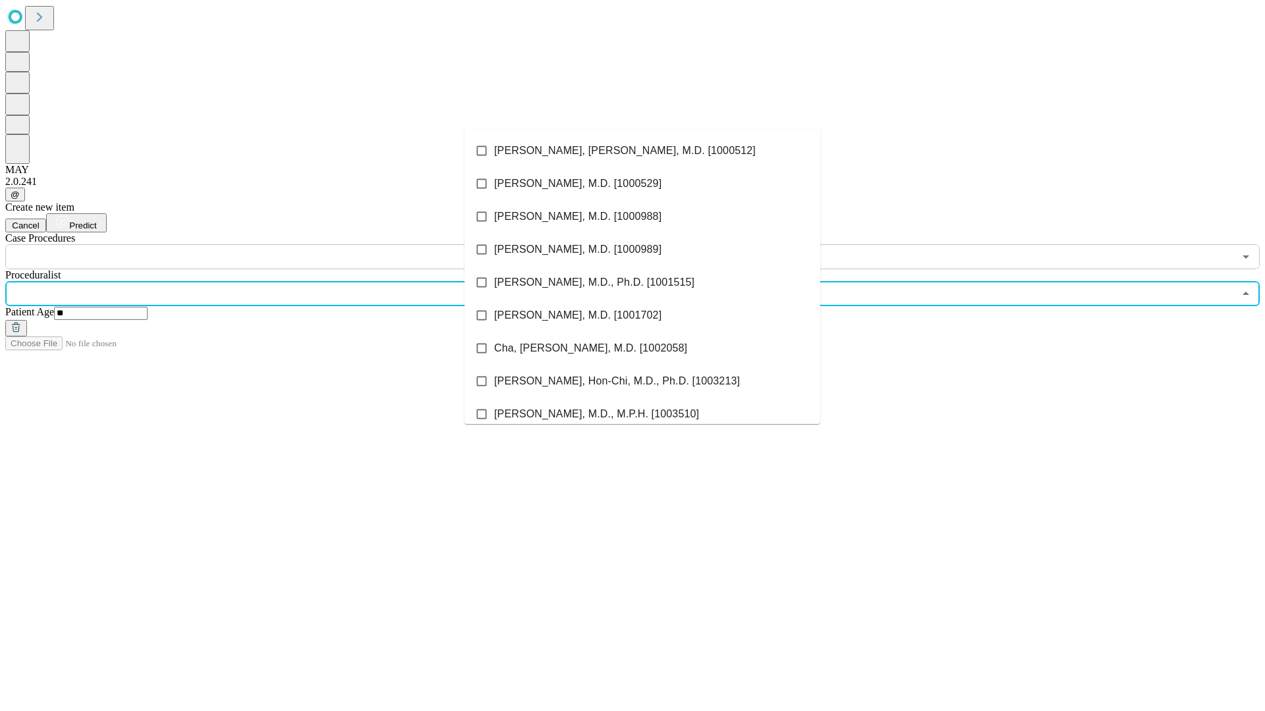 Image resolution: width=1265 pixels, height=711 pixels. What do you see at coordinates (76, 223) in the screenshot?
I see `button: Predict` at bounding box center [76, 223].